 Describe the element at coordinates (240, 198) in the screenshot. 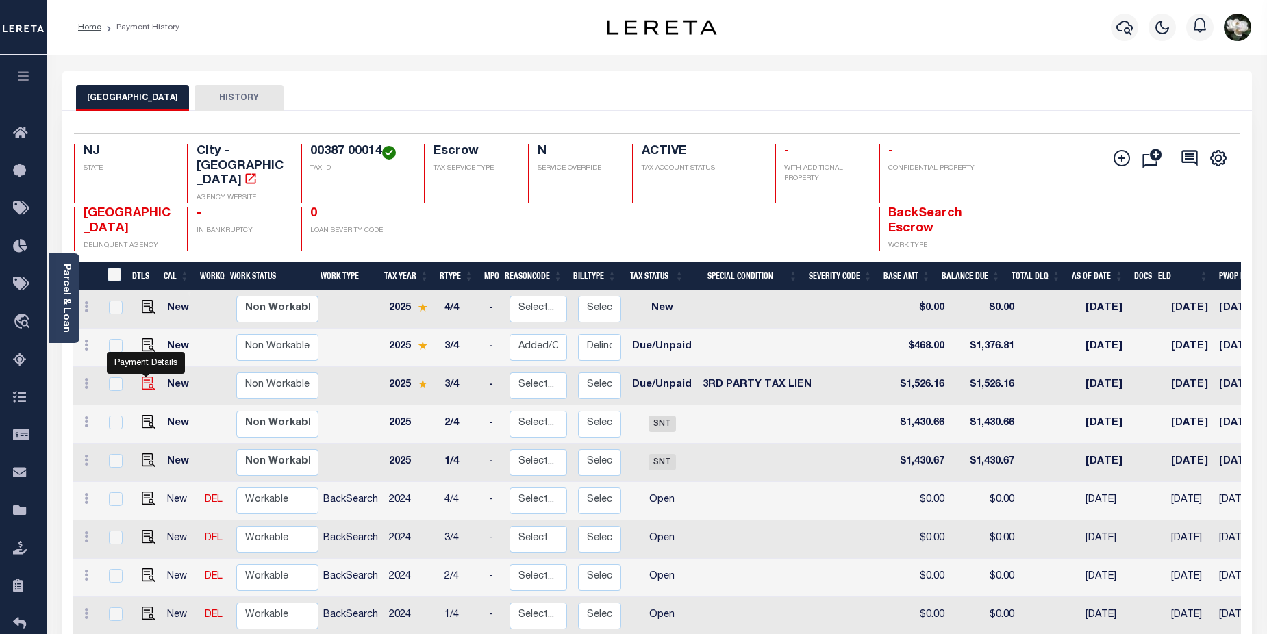

I see `p: AGENCY WEBSITE` at that location.